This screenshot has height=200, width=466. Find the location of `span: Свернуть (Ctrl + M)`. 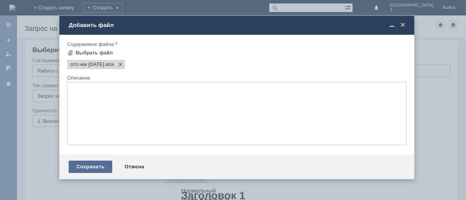

span: Свернуть (Ctrl + M) is located at coordinates (392, 25).